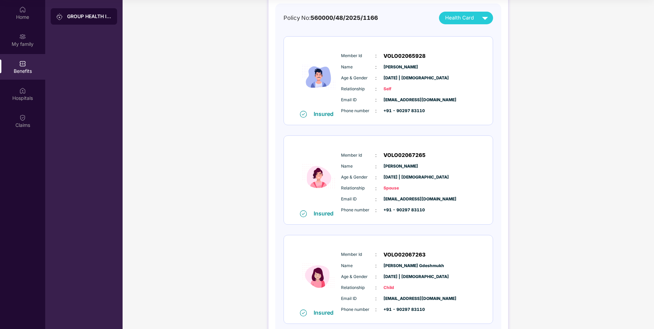 This screenshot has height=329, width=654. I want to click on span: VOLO02067265, so click(404, 155).